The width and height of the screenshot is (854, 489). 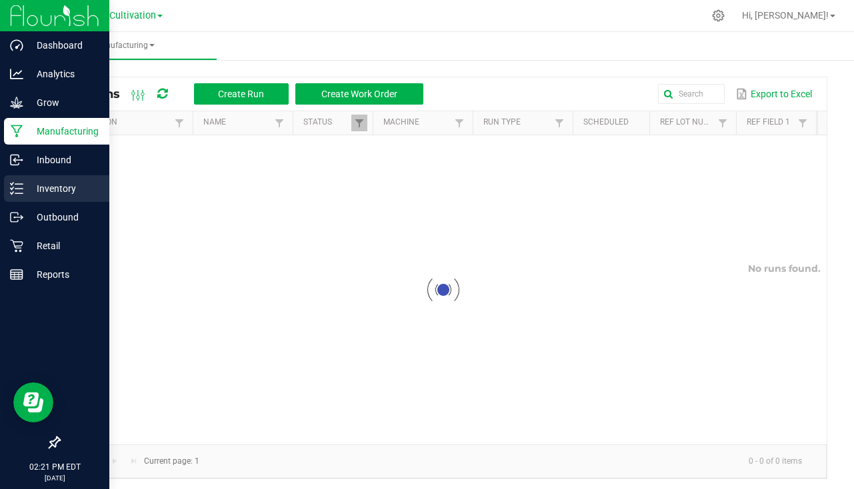 What do you see at coordinates (124, 46) in the screenshot?
I see `a: Manufacturing` at bounding box center [124, 46].